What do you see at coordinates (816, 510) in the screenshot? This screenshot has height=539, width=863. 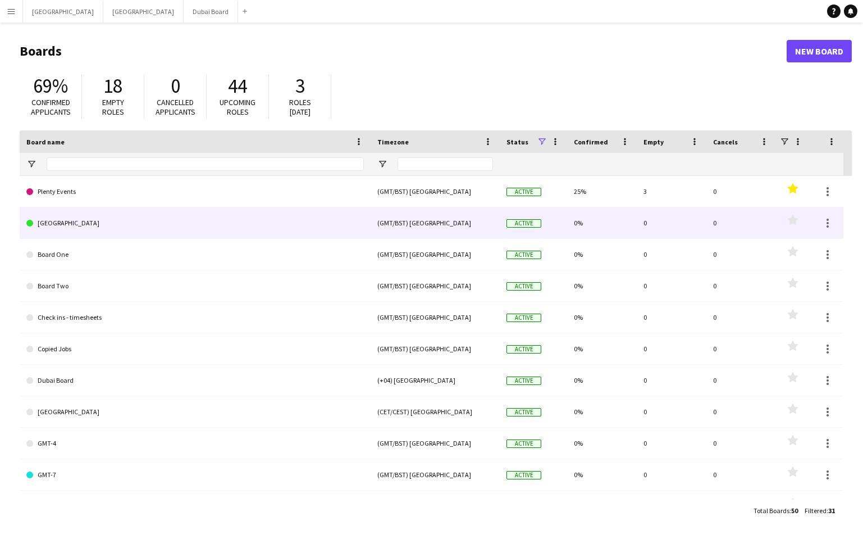 I see `span: Filtered` at bounding box center [816, 510].